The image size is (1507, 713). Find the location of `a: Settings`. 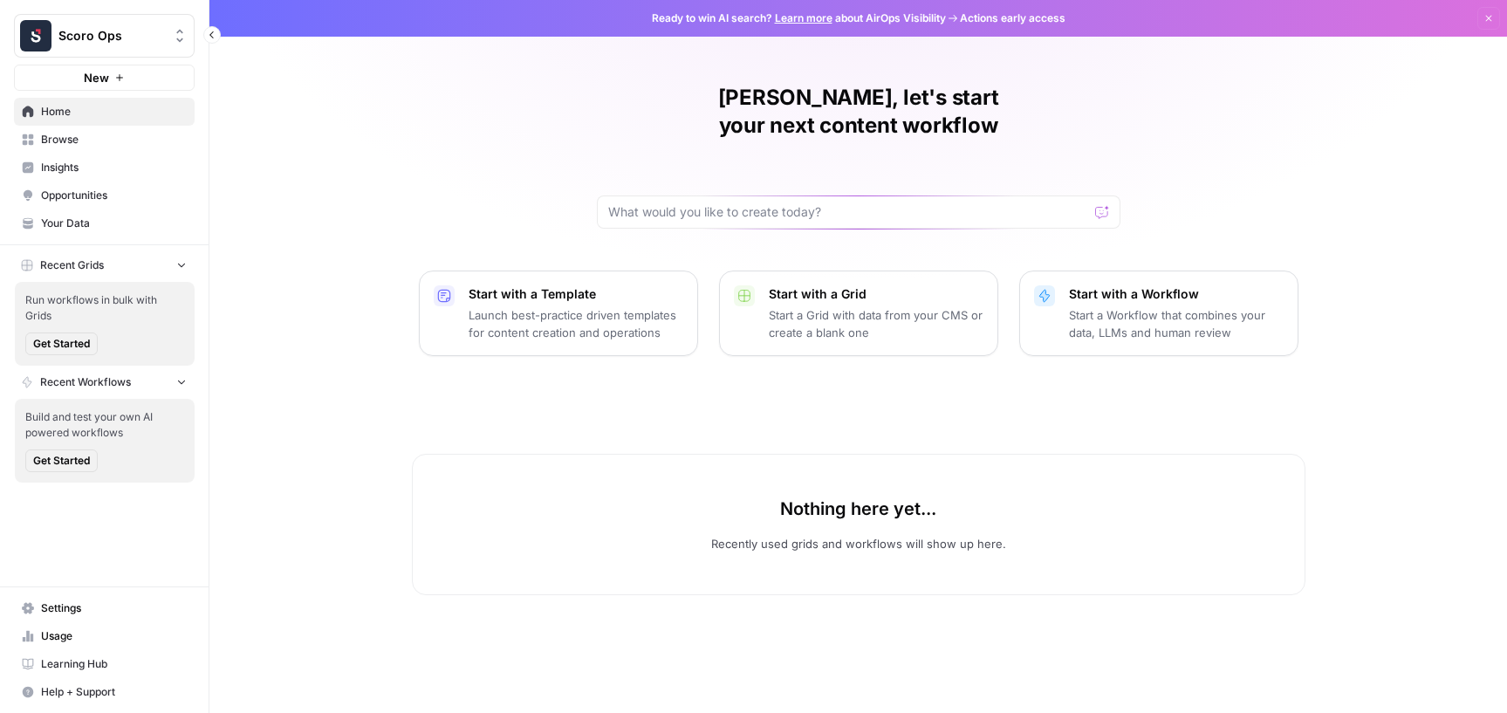

a: Settings is located at coordinates (104, 608).